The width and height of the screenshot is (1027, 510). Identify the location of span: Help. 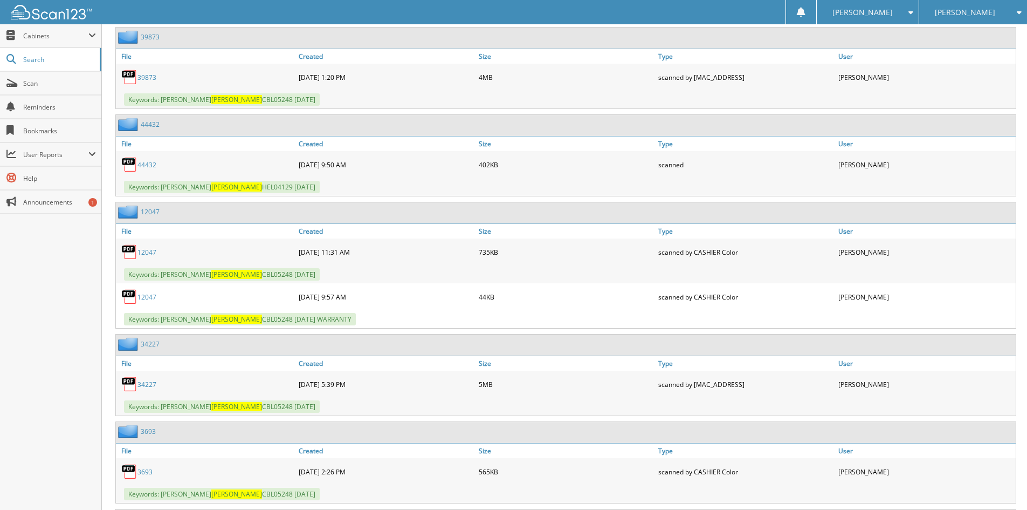
(59, 178).